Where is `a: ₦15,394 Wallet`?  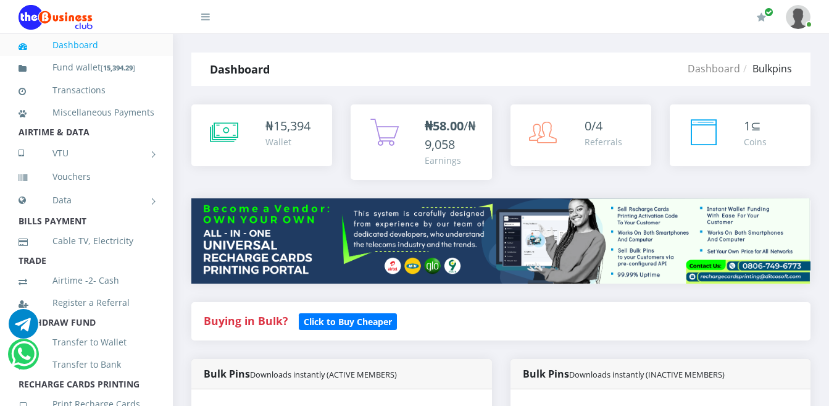
a: ₦15,394 Wallet is located at coordinates (262, 135).